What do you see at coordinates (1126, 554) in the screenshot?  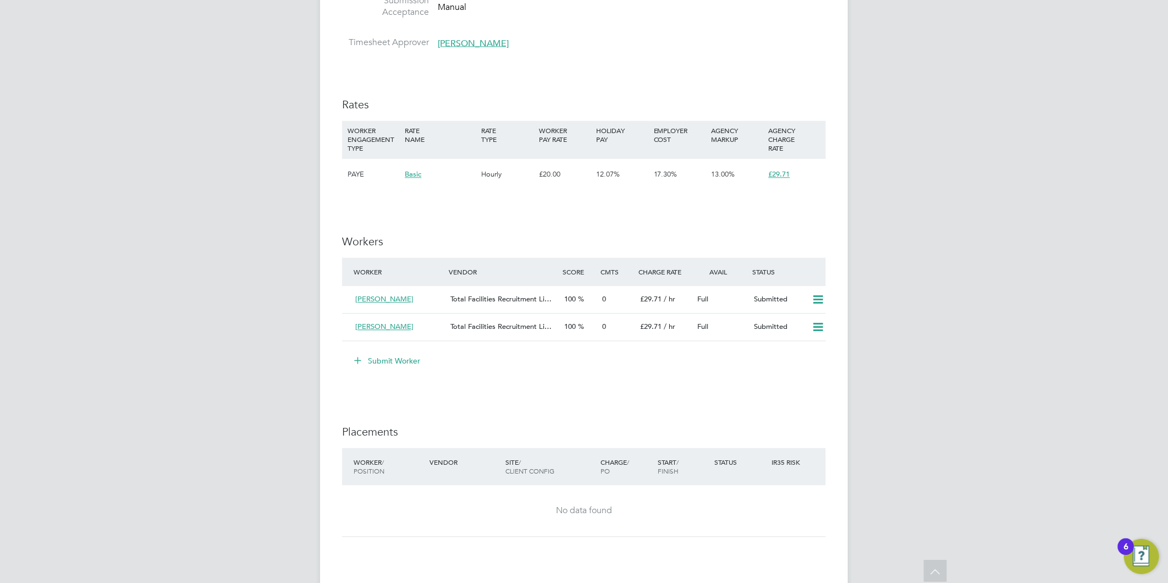 I see `div: 6` at bounding box center [1126, 554].